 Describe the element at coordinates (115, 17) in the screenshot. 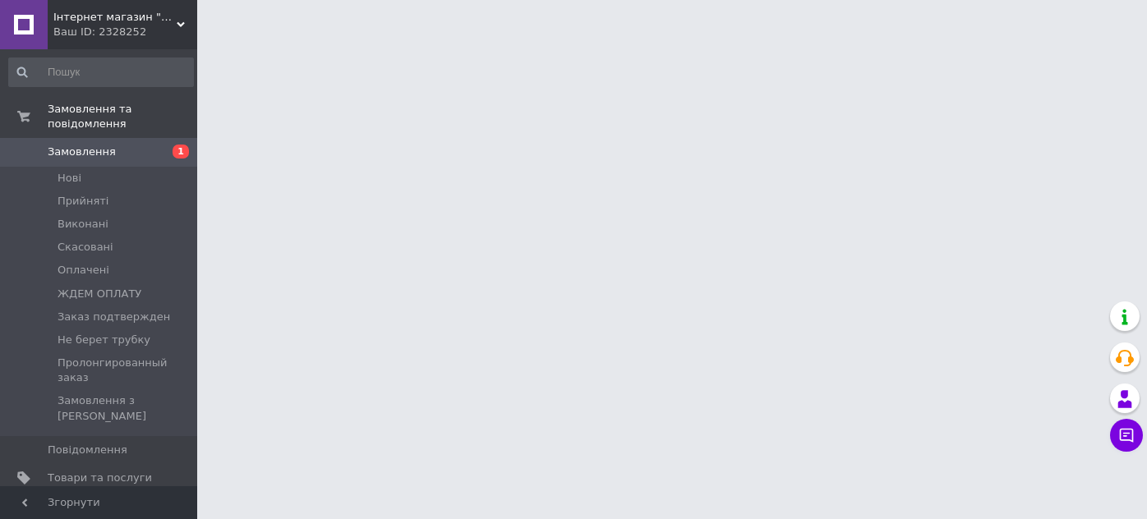

I see `span: Інтернет магазин "Flash Led"` at that location.